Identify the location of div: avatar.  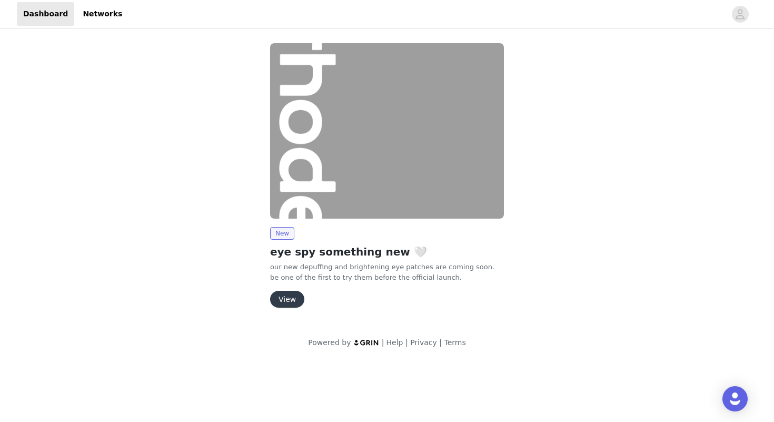
(739, 14).